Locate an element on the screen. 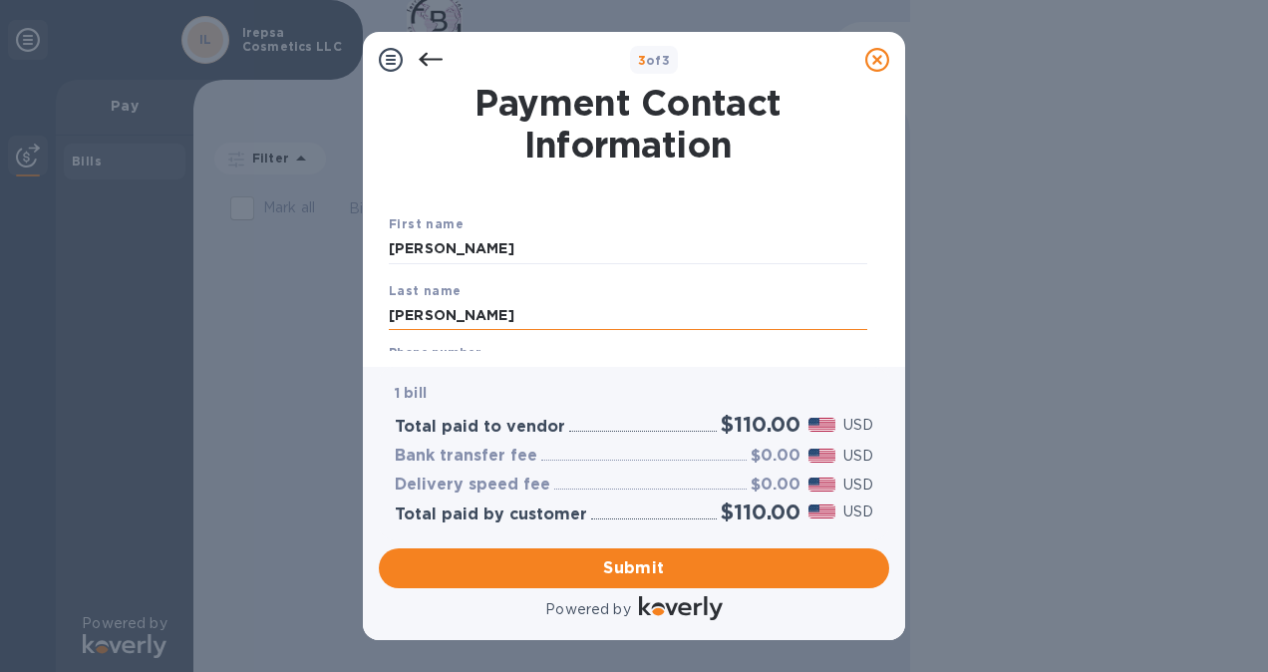 The width and height of the screenshot is (1268, 672). button: Submit is located at coordinates (634, 568).